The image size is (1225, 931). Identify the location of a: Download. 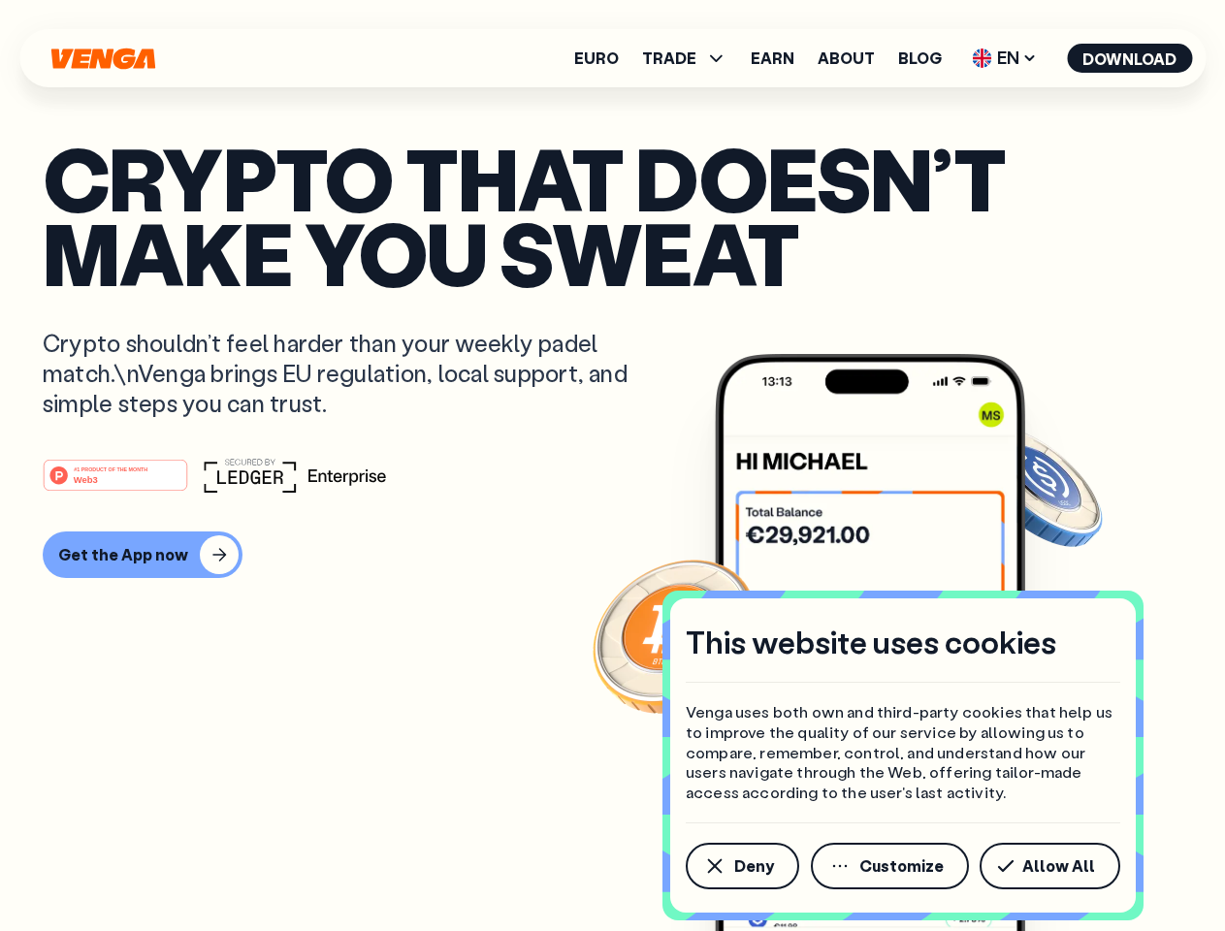
(1129, 58).